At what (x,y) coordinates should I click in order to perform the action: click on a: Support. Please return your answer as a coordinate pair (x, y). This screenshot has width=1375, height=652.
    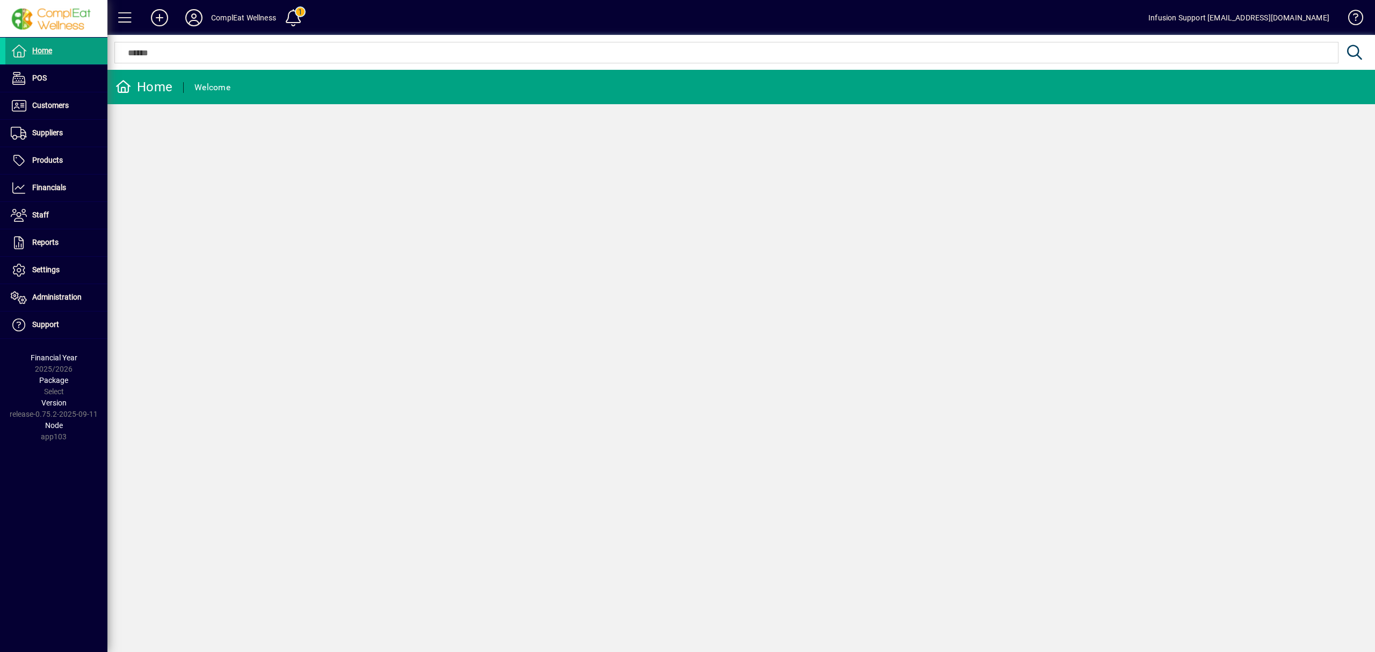
    Looking at the image, I should click on (56, 325).